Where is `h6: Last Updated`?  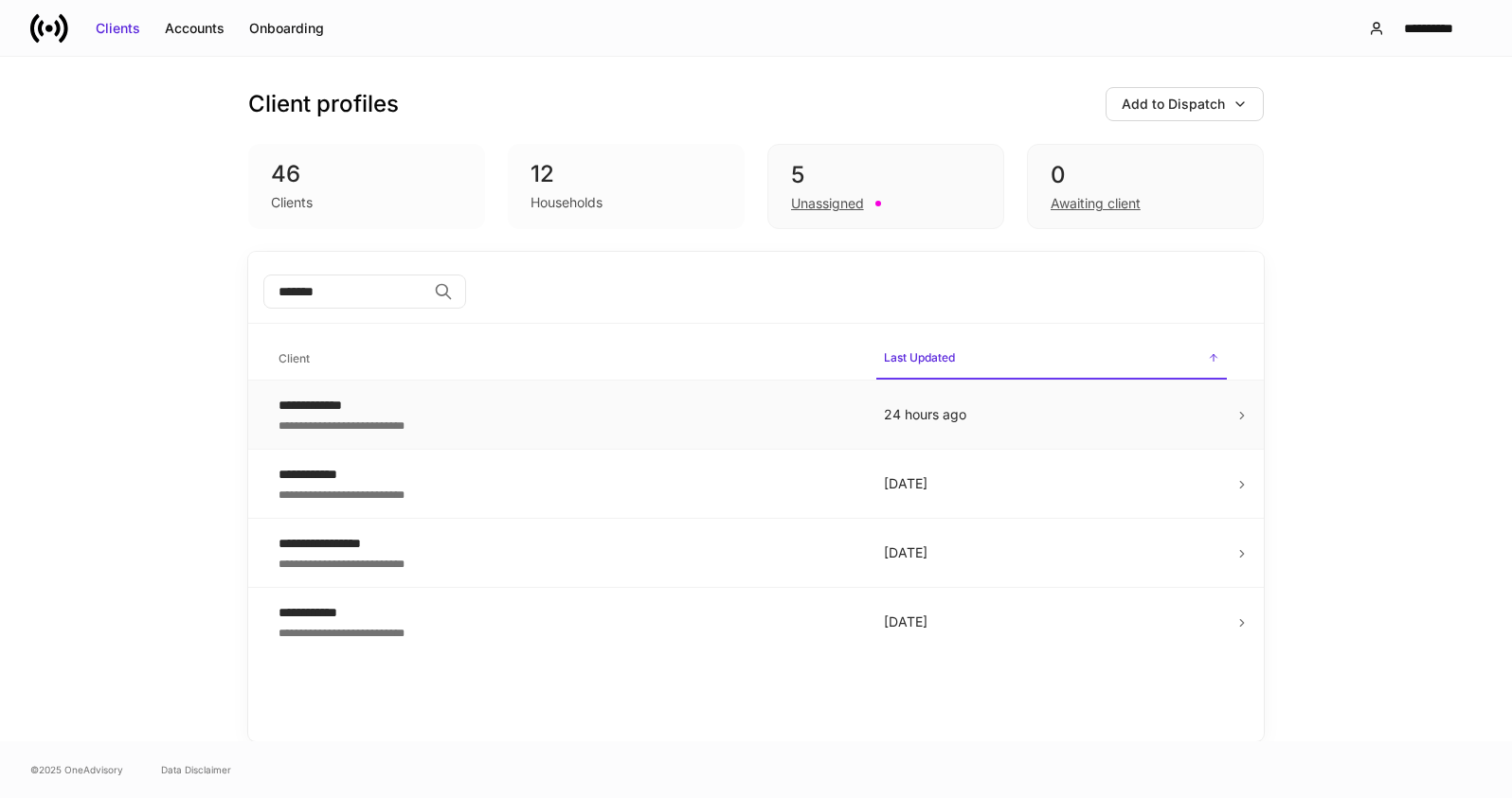
h6: Last Updated is located at coordinates (918, 357).